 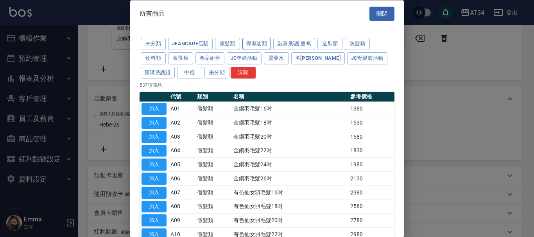 What do you see at coordinates (371, 123) in the screenshot?
I see `td: 1530` at bounding box center [371, 123].